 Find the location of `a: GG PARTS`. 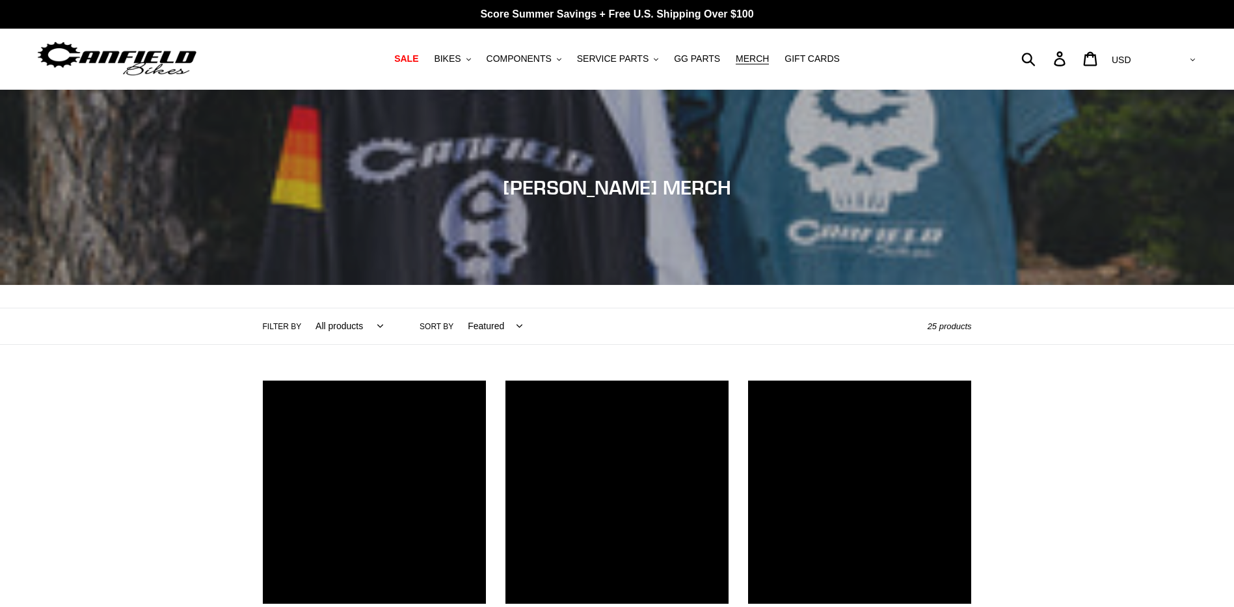

a: GG PARTS is located at coordinates (697, 59).